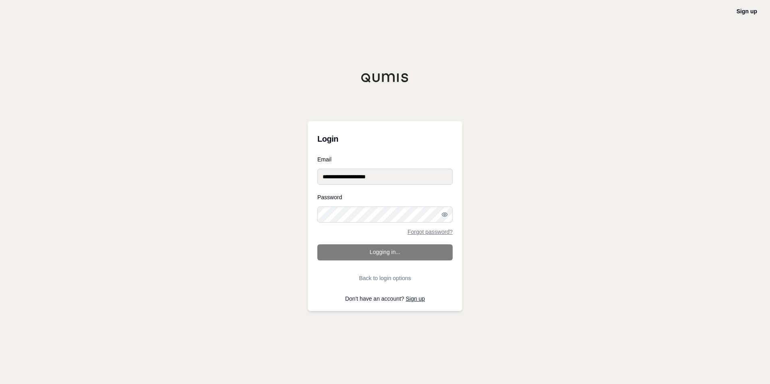  Describe the element at coordinates (385, 278) in the screenshot. I see `button: Back to login options` at that location.